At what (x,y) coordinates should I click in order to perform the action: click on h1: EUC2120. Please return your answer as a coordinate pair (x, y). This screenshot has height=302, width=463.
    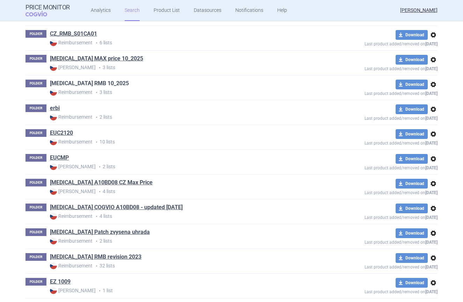
    Looking at the image, I should click on (61, 134).